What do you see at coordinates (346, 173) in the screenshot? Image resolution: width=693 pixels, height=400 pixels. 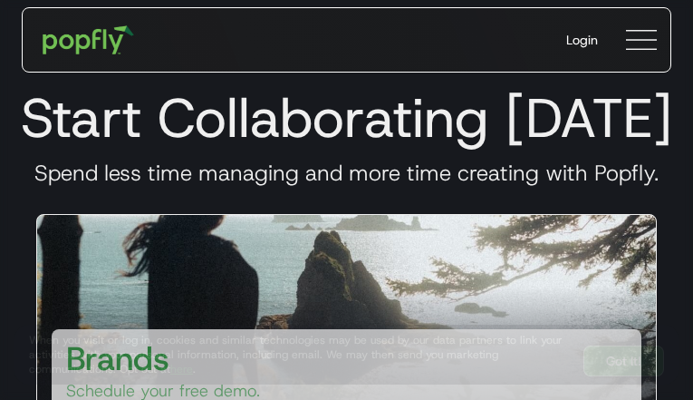 I see `h3: Spend less time managing and more time creating with Popfly.` at bounding box center [346, 173].